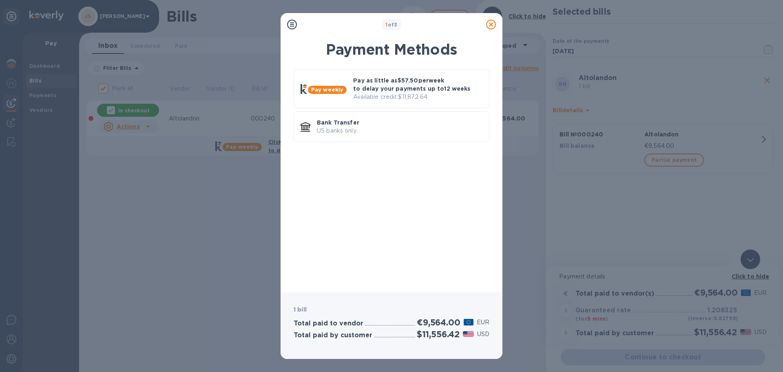  What do you see at coordinates (418, 84) in the screenshot?
I see `p: Pay as little as $57.50 per week to delay your payments up to 12 weeks` at bounding box center [418, 84].